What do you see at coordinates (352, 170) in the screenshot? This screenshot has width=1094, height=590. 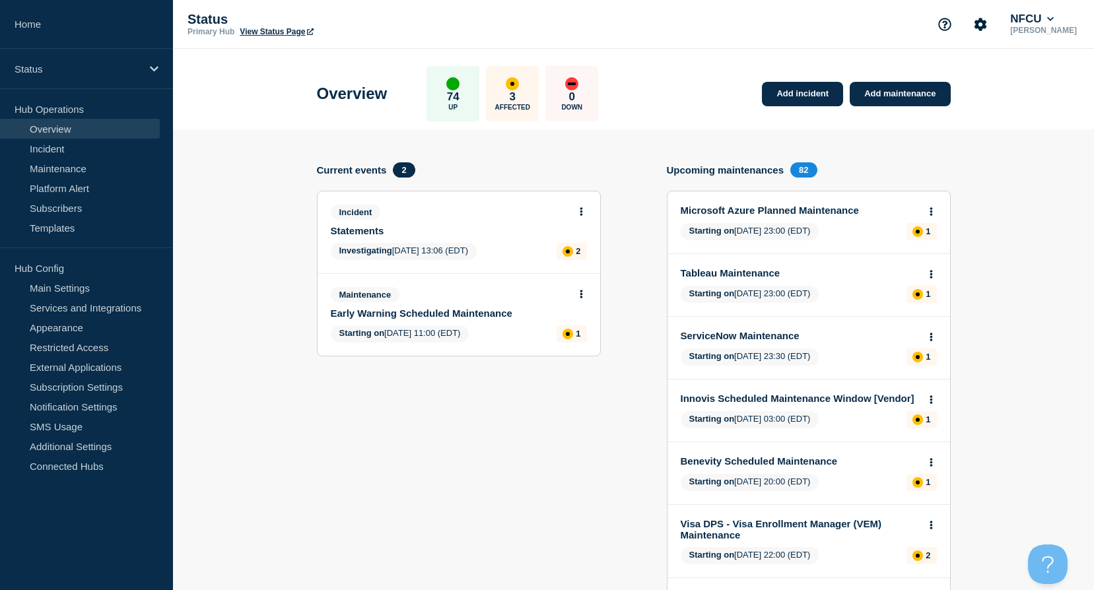 I see `h4: Current events` at bounding box center [352, 170].